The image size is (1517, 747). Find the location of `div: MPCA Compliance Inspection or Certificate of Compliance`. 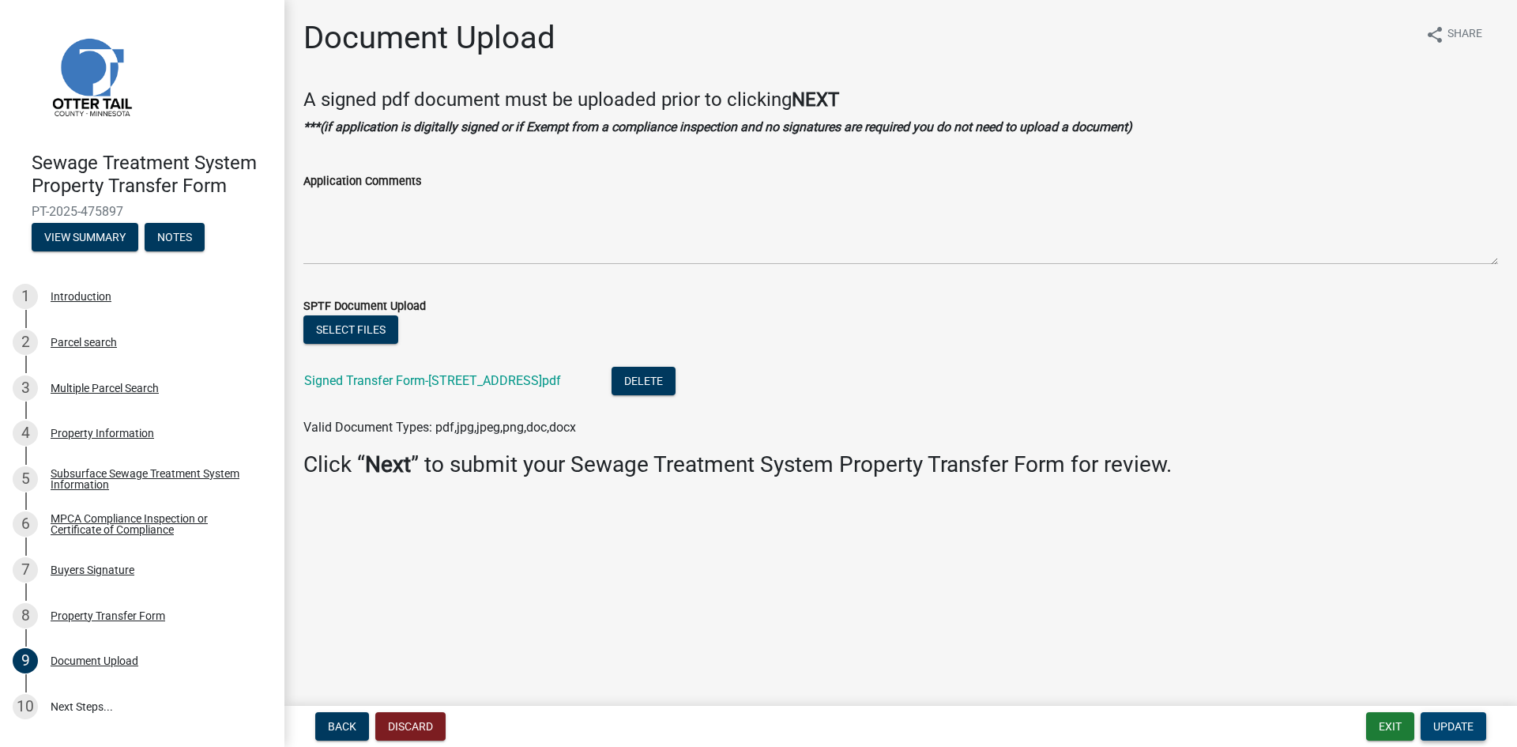

div: MPCA Compliance Inspection or Certificate of Compliance is located at coordinates (155, 524).